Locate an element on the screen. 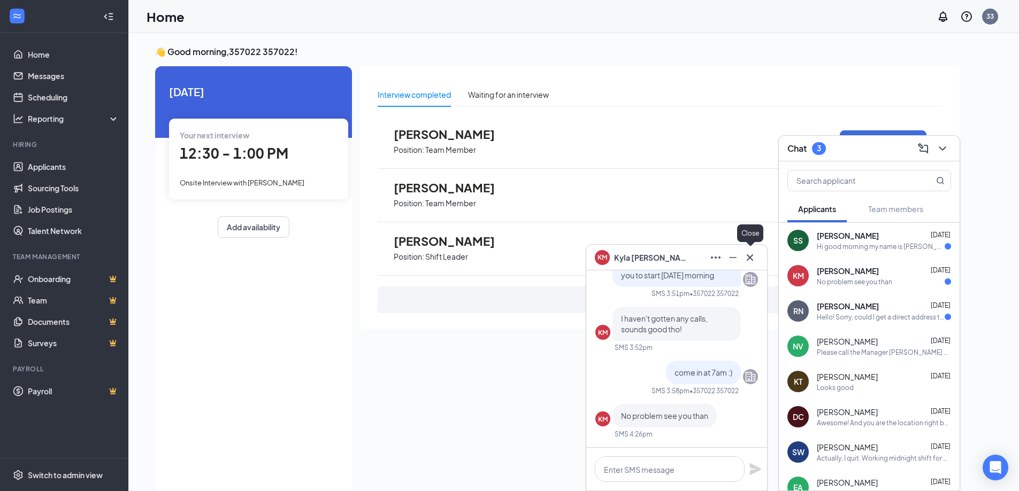 This screenshot has height=491, width=1019. svg: ChevronDown is located at coordinates (942, 149).